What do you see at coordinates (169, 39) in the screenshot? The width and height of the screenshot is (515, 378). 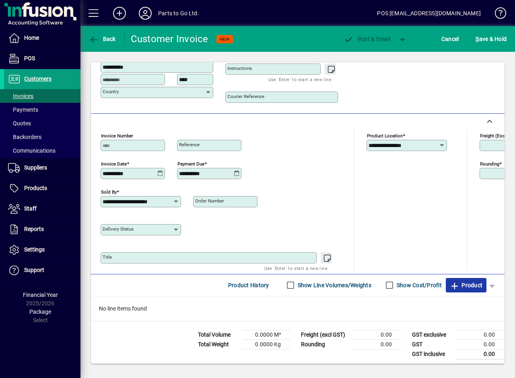 I see `div: Customer Invoice` at bounding box center [169, 39].